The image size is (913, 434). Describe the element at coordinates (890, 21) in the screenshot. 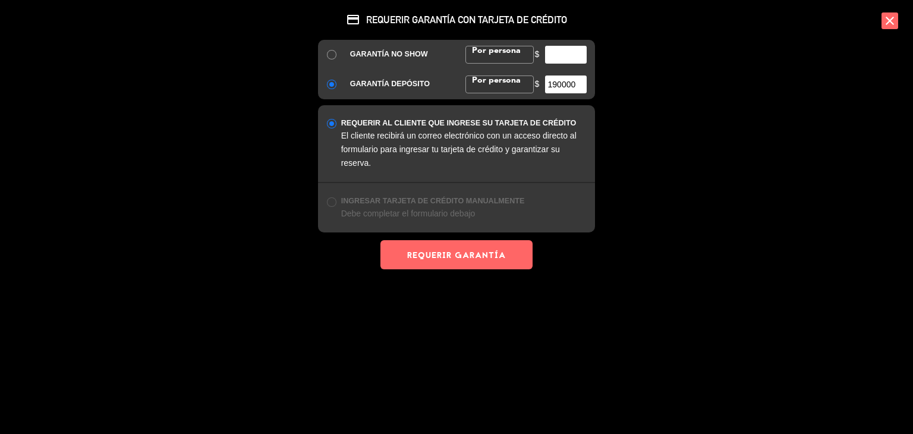

I see `i: close` at that location.